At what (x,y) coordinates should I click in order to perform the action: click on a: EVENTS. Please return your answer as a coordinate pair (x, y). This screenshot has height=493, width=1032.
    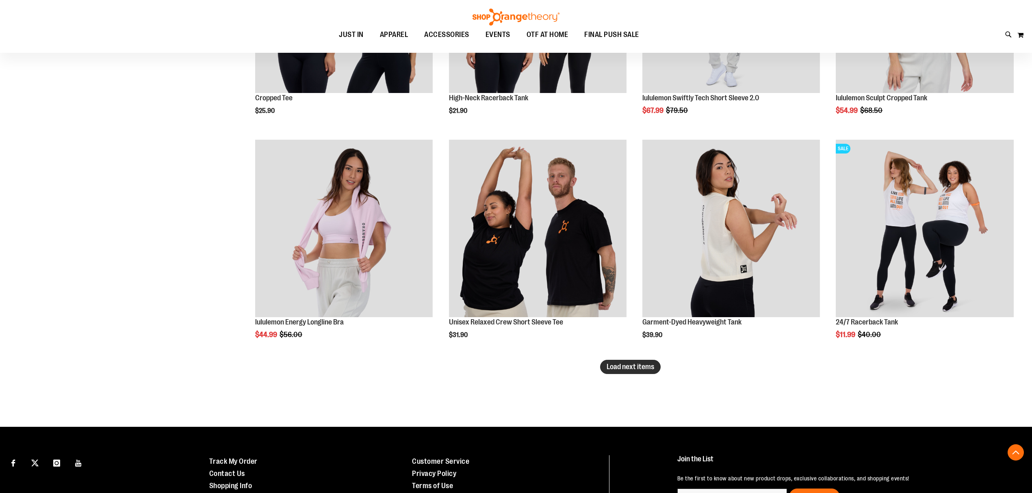
    Looking at the image, I should click on (498, 35).